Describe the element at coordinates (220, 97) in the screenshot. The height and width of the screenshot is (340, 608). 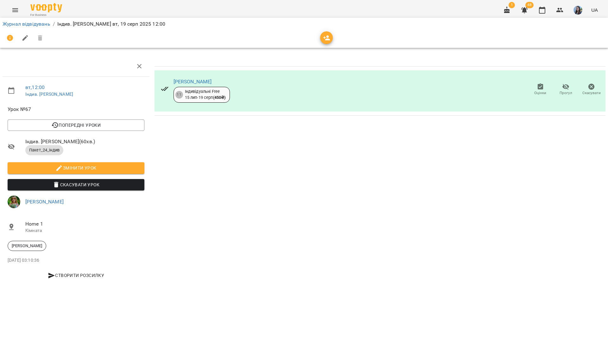
I see `b: ( 450 ₴ )` at that location.